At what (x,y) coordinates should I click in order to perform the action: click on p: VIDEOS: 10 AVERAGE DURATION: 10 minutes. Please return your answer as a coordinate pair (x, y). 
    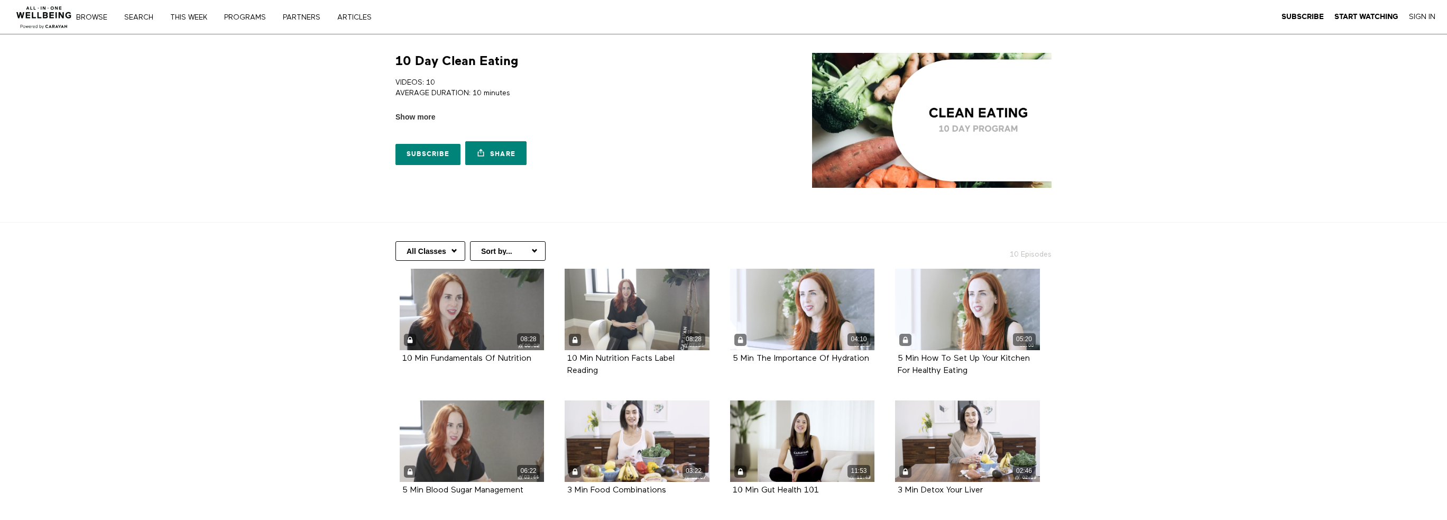
    Looking at the image, I should click on (557, 88).